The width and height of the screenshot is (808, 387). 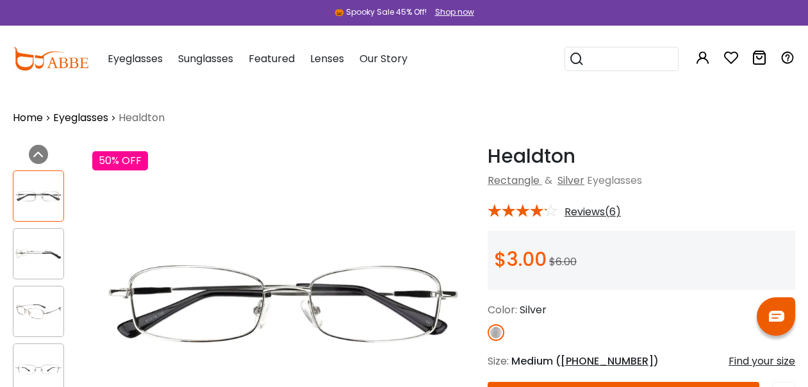 What do you see at coordinates (502, 310) in the screenshot?
I see `span: Color:` at bounding box center [502, 310].